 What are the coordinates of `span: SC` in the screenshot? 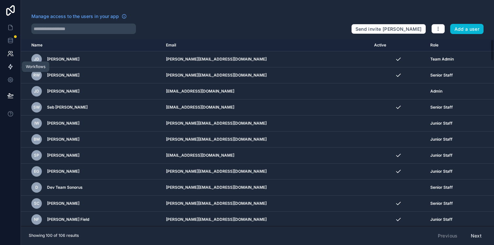 It's located at (37, 203).